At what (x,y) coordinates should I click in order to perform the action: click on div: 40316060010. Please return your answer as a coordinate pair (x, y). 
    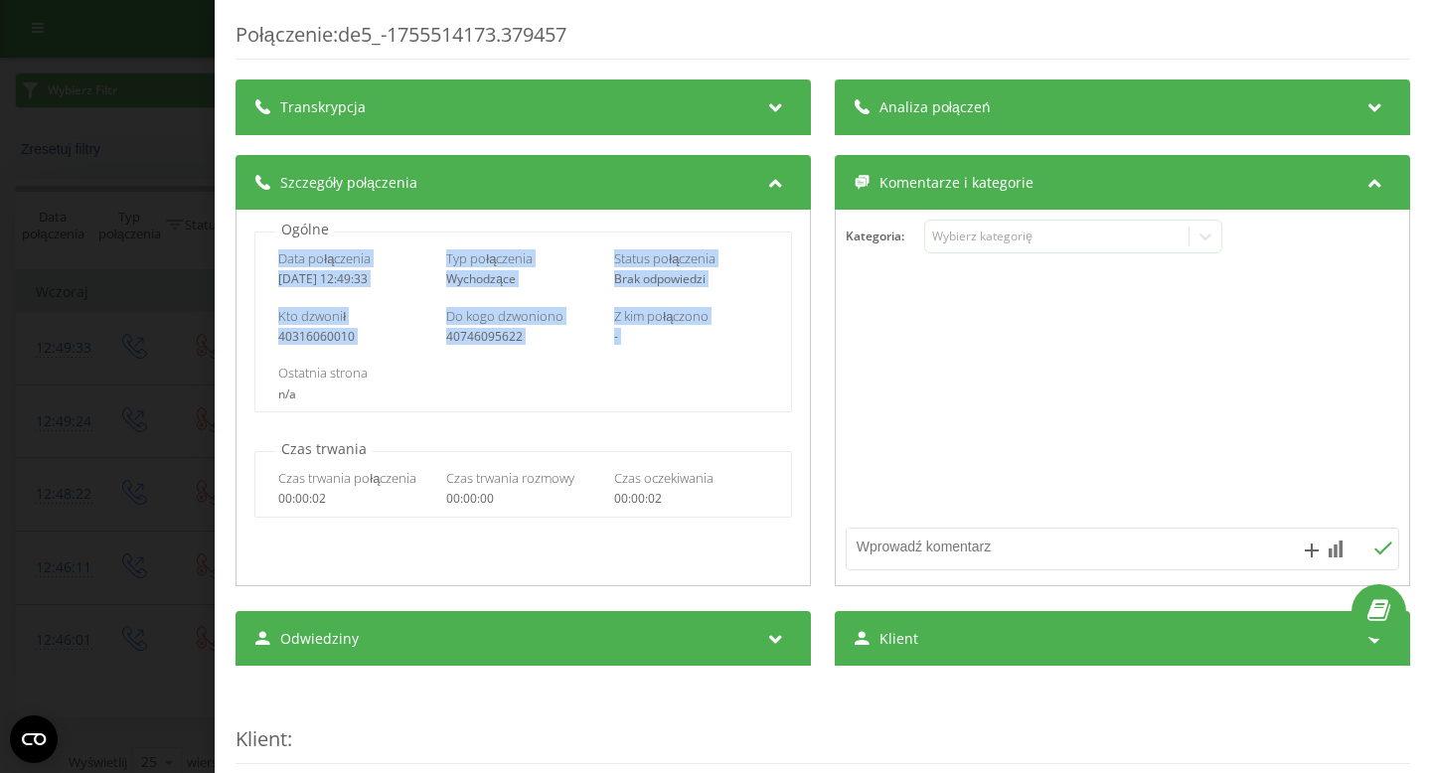
    Looking at the image, I should click on (355, 337).